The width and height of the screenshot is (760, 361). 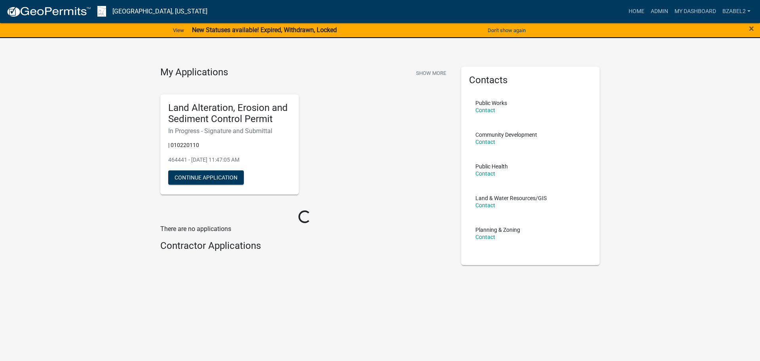 What do you see at coordinates (305, 229) in the screenshot?
I see `p: There are no applications` at bounding box center [305, 229].